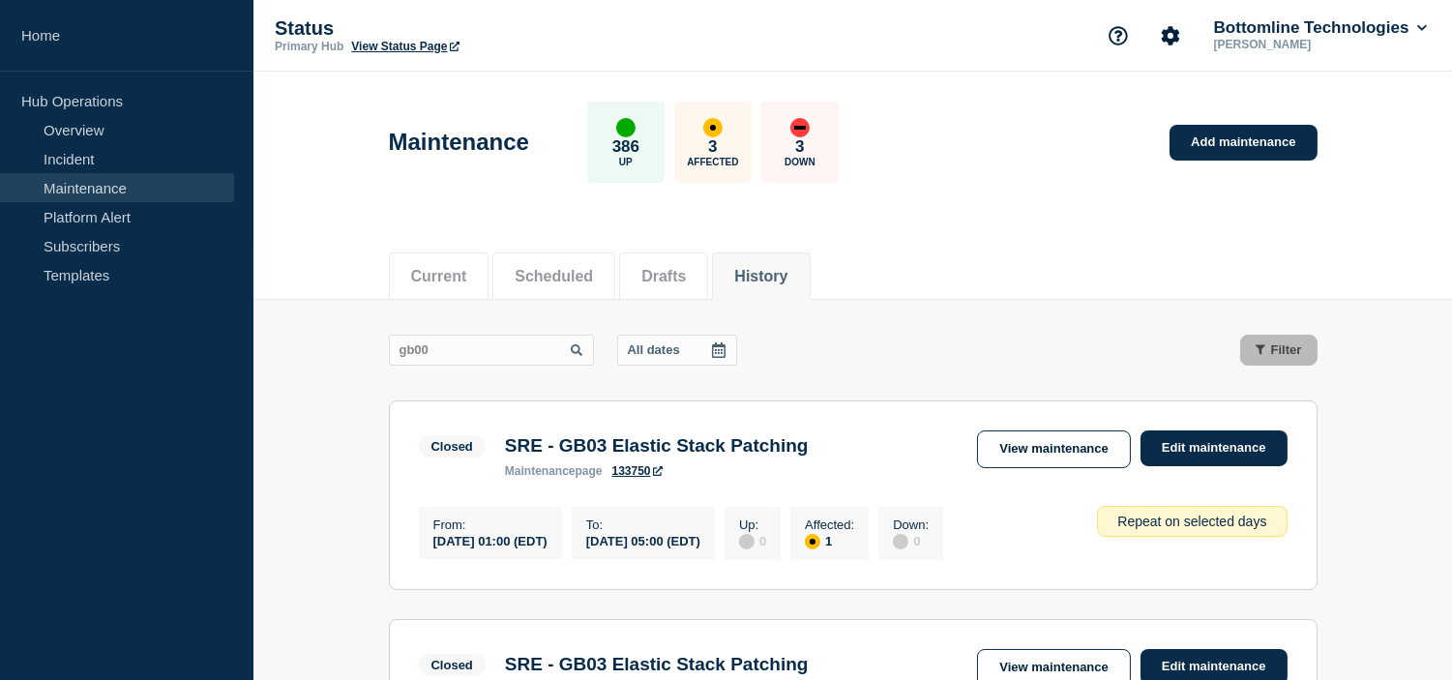 The width and height of the screenshot is (1452, 680). What do you see at coordinates (677, 350) in the screenshot?
I see `button: All dates` at bounding box center [677, 350].